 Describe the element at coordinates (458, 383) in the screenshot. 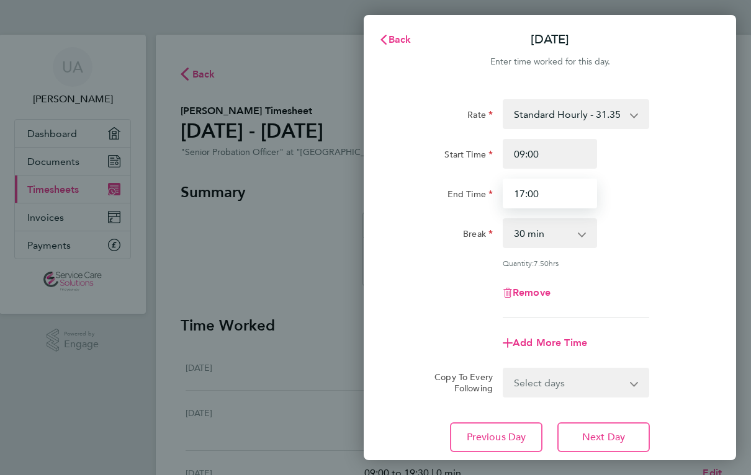

I see `label: Copy To Every Following` at that location.